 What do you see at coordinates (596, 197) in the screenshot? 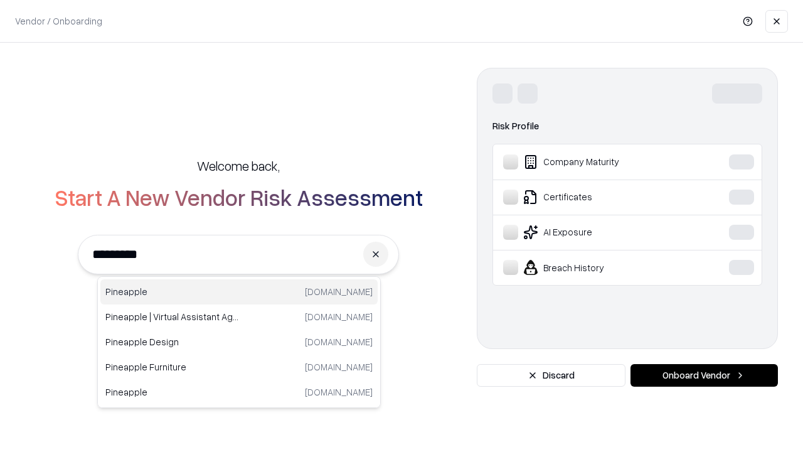
I see `div: Certificates` at bounding box center [596, 197].